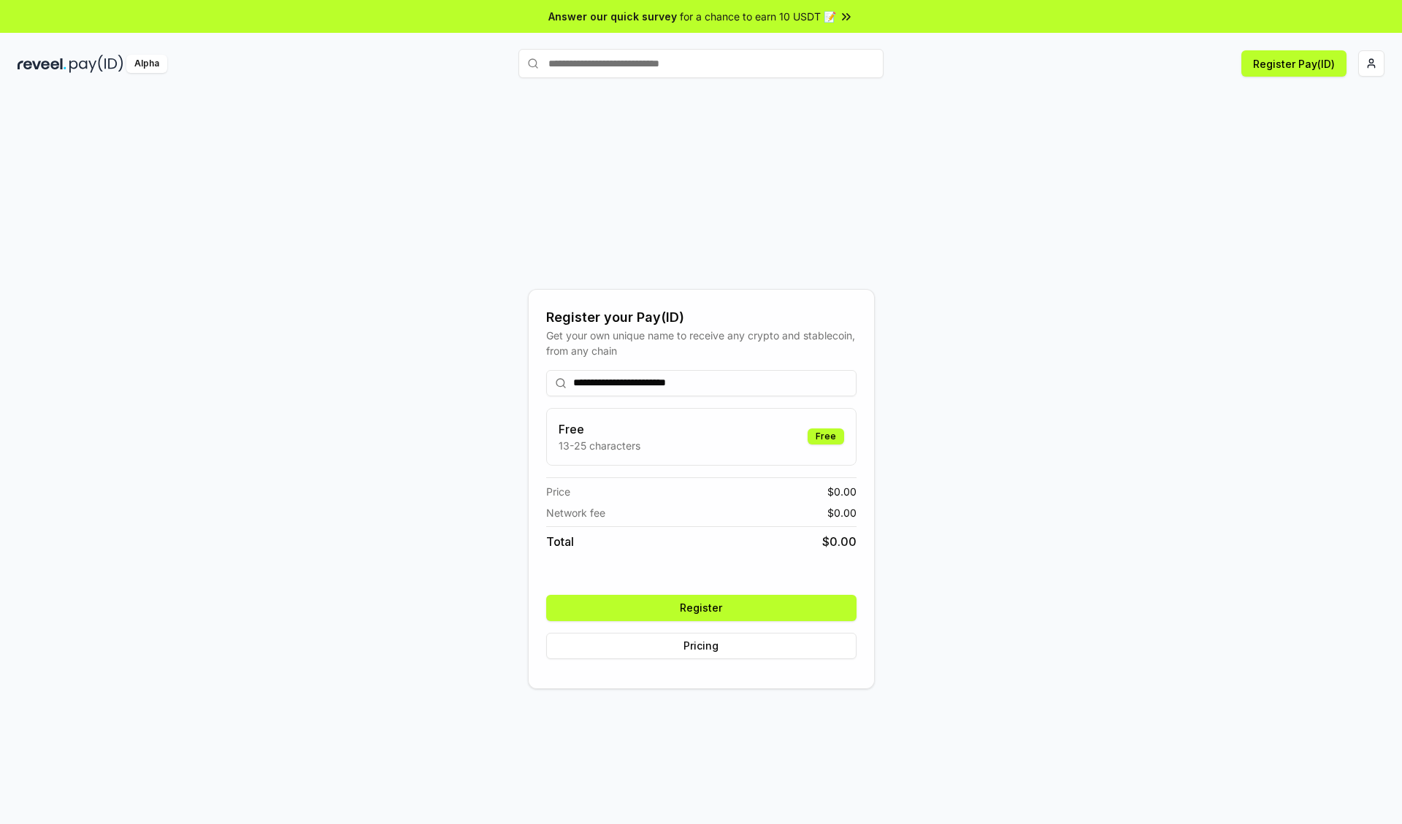 The height and width of the screenshot is (824, 1402). I want to click on span: Network fee, so click(575, 513).